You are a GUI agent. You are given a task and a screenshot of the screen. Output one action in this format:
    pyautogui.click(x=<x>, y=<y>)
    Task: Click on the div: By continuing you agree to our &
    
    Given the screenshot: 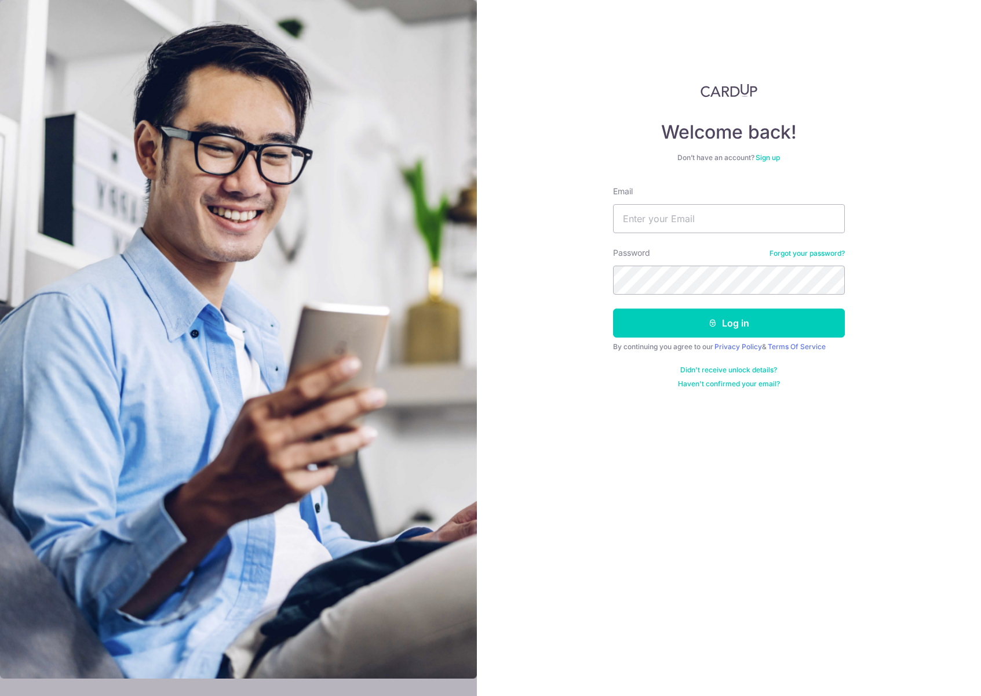 What is the action you would take?
    pyautogui.click(x=729, y=347)
    